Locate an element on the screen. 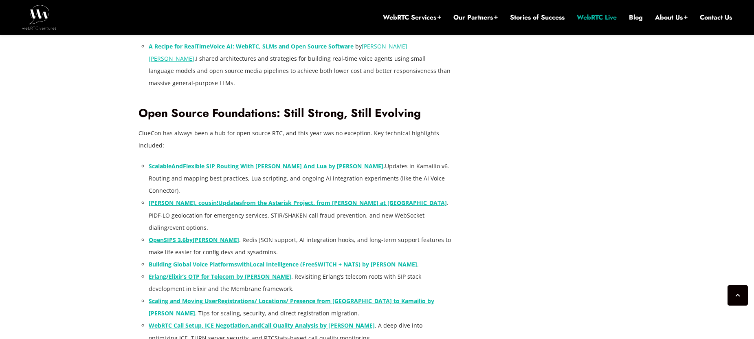 This screenshot has width=754, height=339. a: Time is located at coordinates (203, 46).